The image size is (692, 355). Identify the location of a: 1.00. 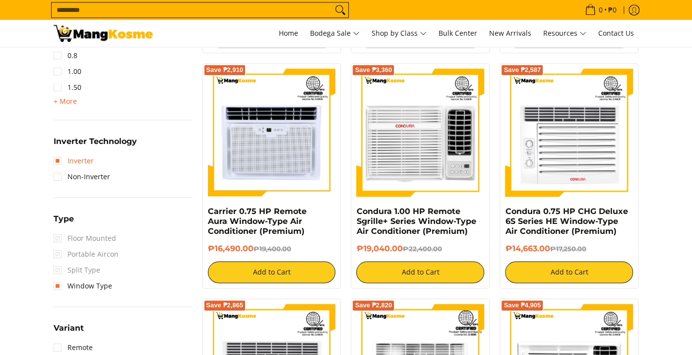
(67, 71).